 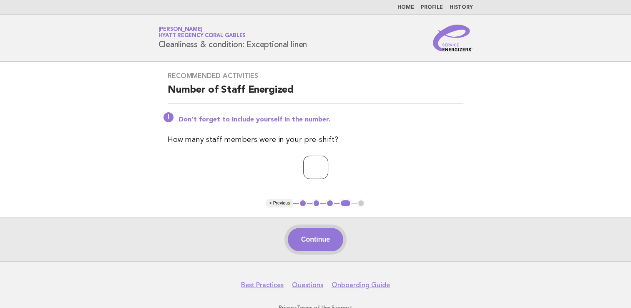 I want to click on img: Service Energizers, so click(x=453, y=38).